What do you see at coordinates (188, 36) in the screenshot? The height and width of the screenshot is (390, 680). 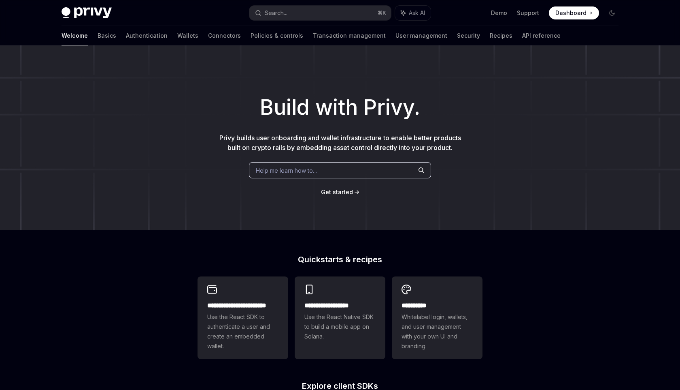 I see `a: Wallets` at bounding box center [188, 36].